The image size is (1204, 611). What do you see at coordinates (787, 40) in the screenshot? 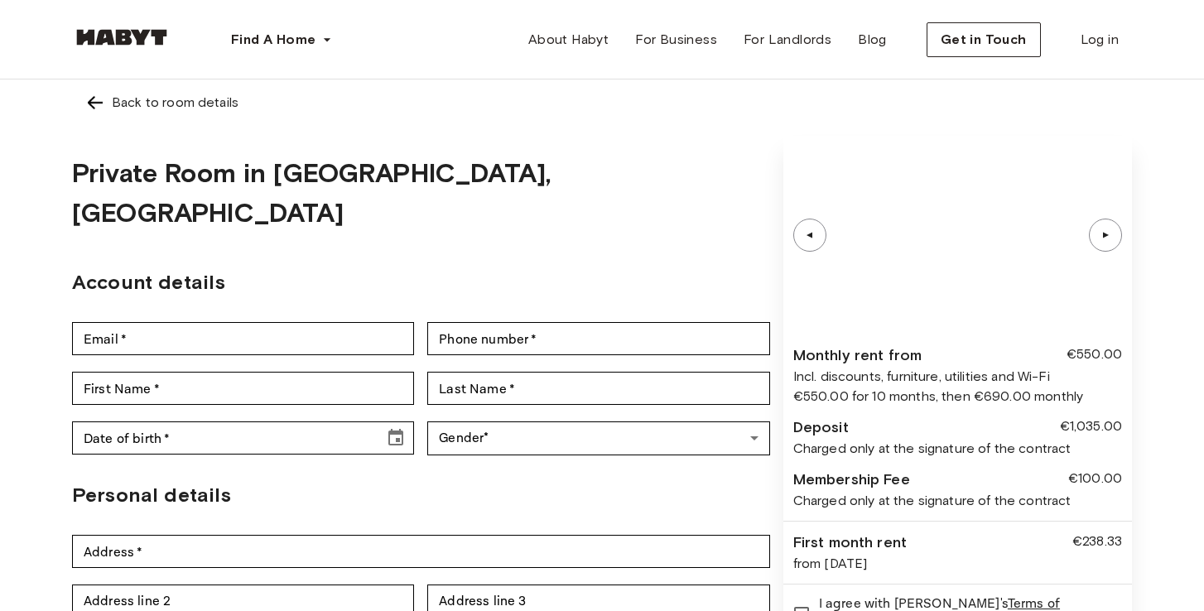
I see `a: For Landlords` at bounding box center [787, 40].